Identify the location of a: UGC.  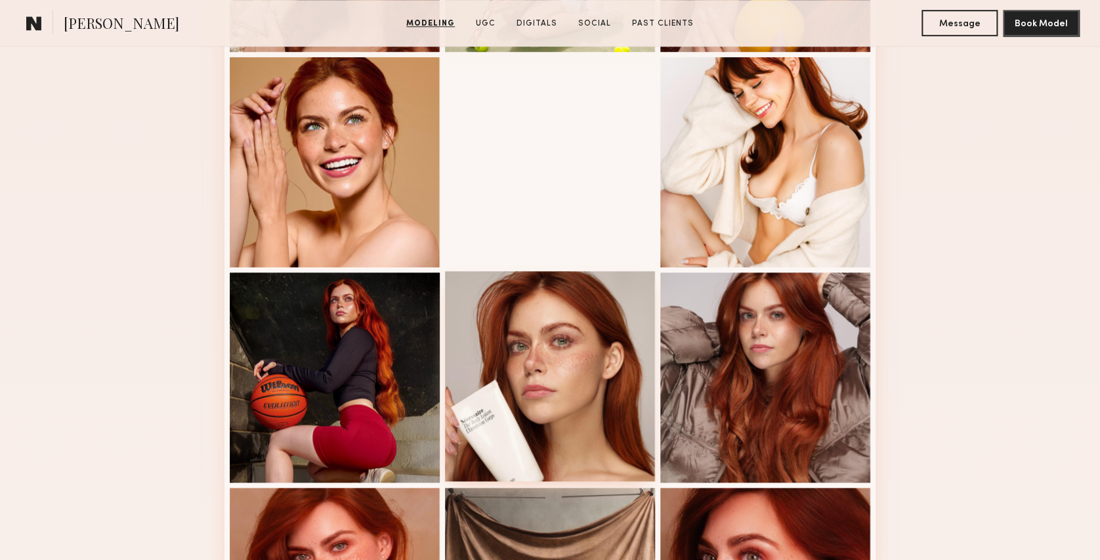
(486, 24).